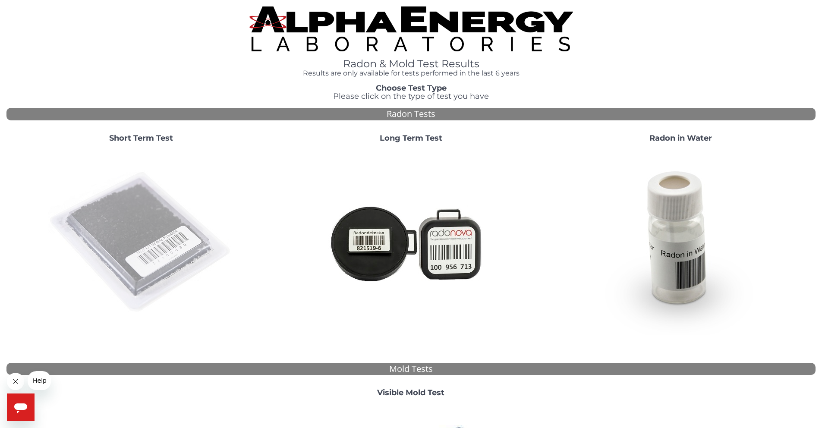 This screenshot has height=428, width=822. Describe the element at coordinates (411, 64) in the screenshot. I see `h1: Radon & Mold Test Results` at that location.